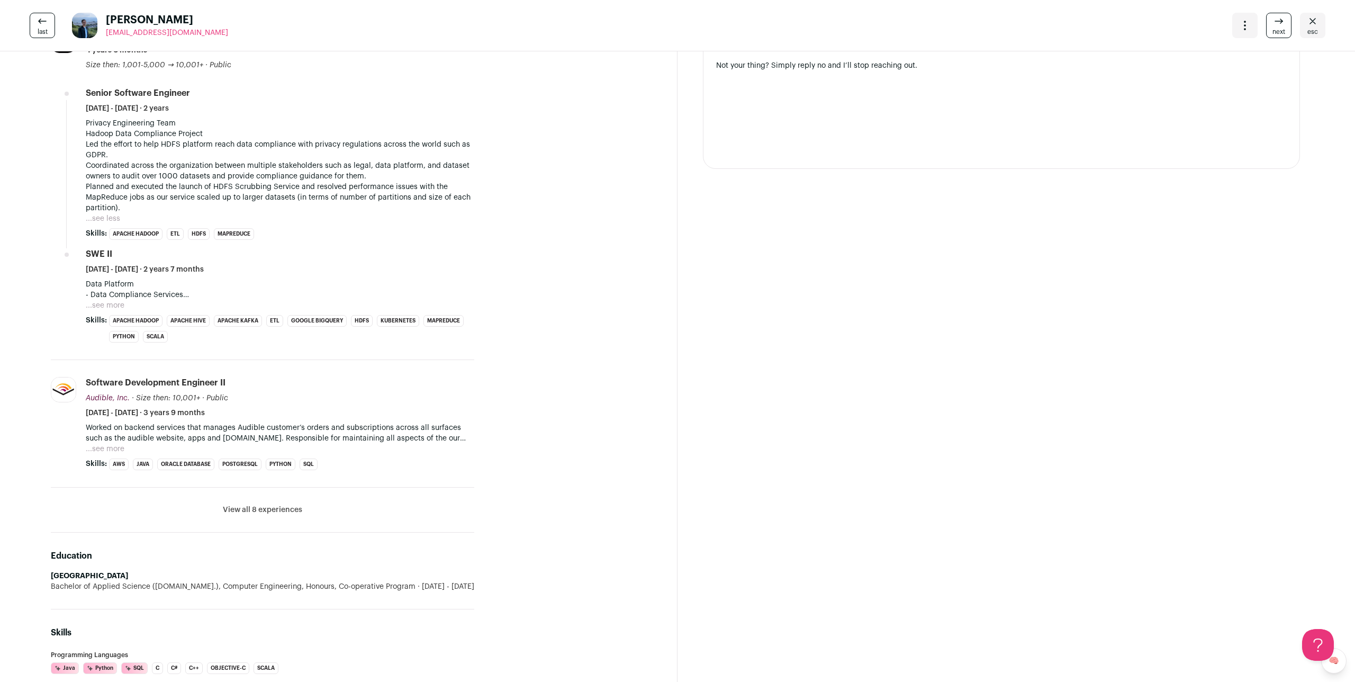 This screenshot has width=1355, height=682. What do you see at coordinates (240, 464) in the screenshot?
I see `li: PostgreSQL` at bounding box center [240, 464].